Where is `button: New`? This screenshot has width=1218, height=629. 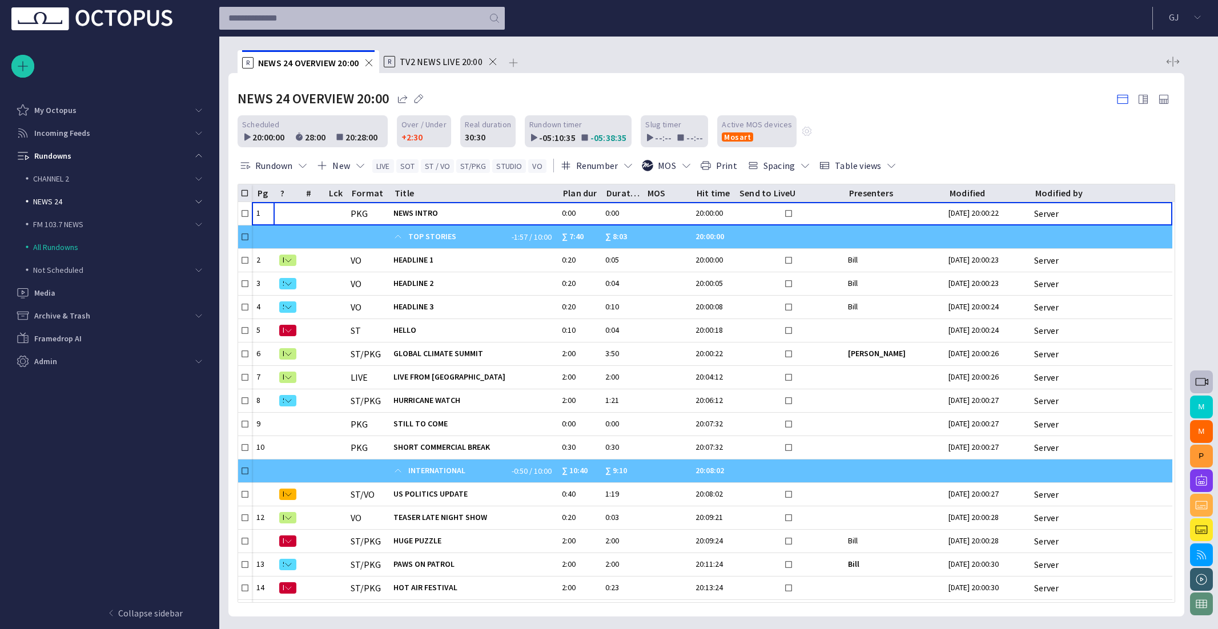 button: New is located at coordinates (341, 166).